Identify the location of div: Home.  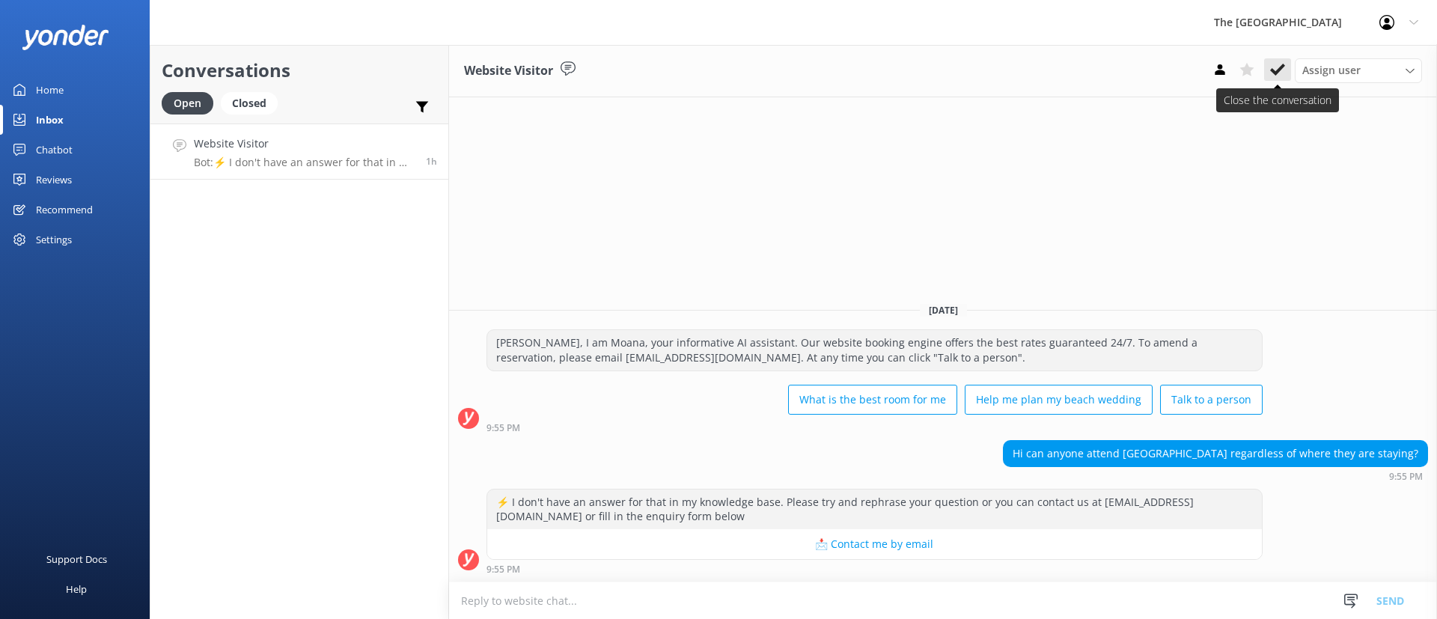
(49, 90).